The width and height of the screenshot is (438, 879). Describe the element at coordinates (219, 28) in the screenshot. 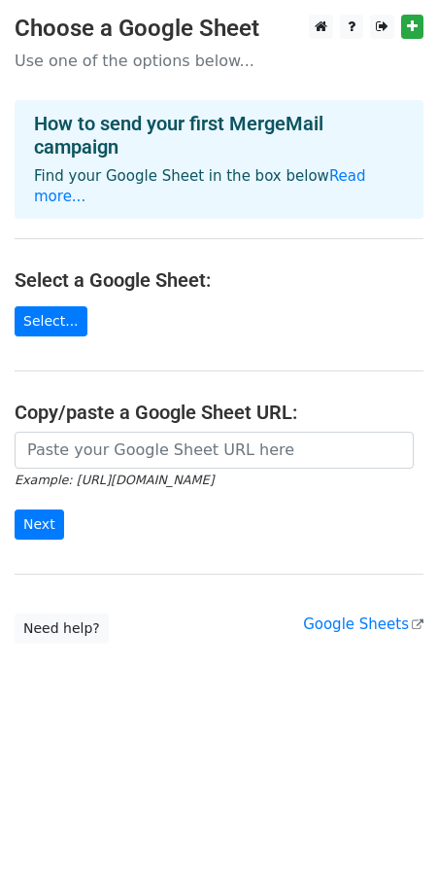

I see `h3: Choose a Google Sheet` at that location.